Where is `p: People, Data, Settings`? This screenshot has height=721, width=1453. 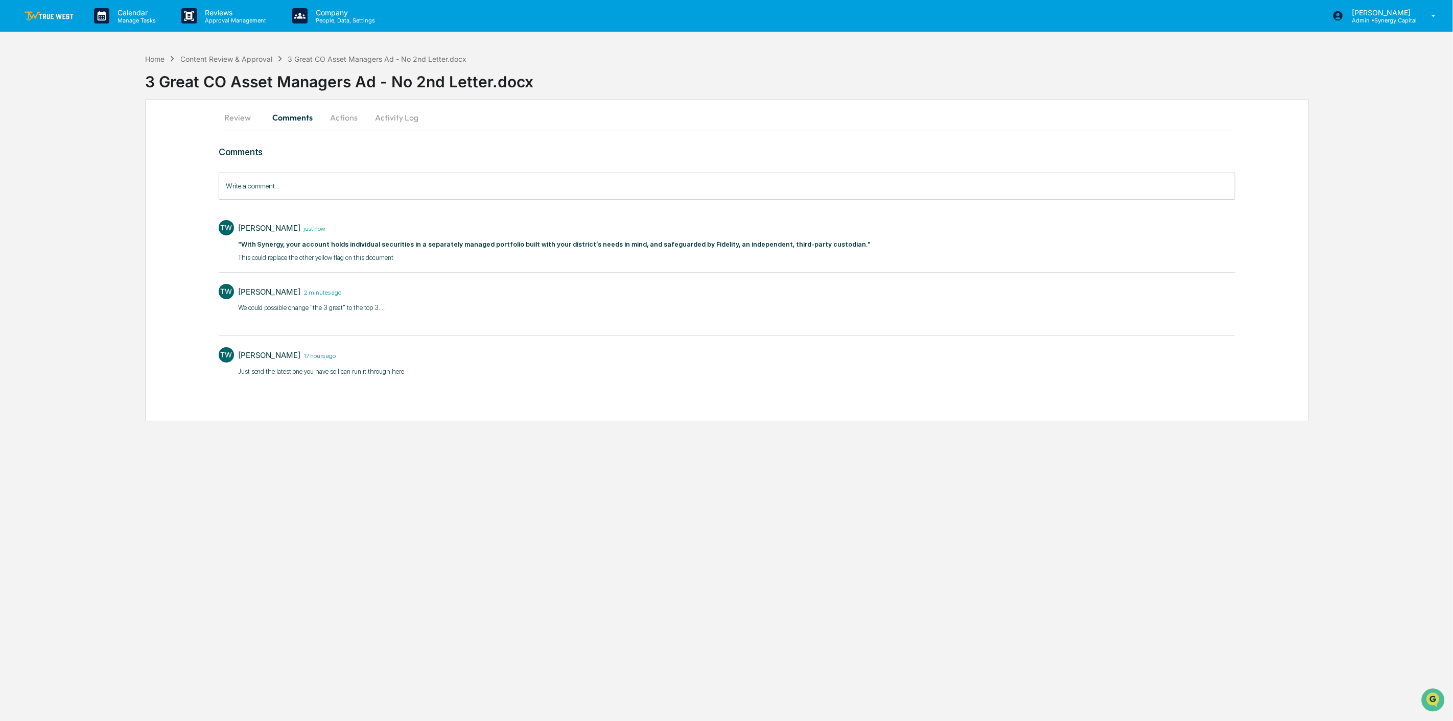
p: People, Data, Settings is located at coordinates (344, 20).